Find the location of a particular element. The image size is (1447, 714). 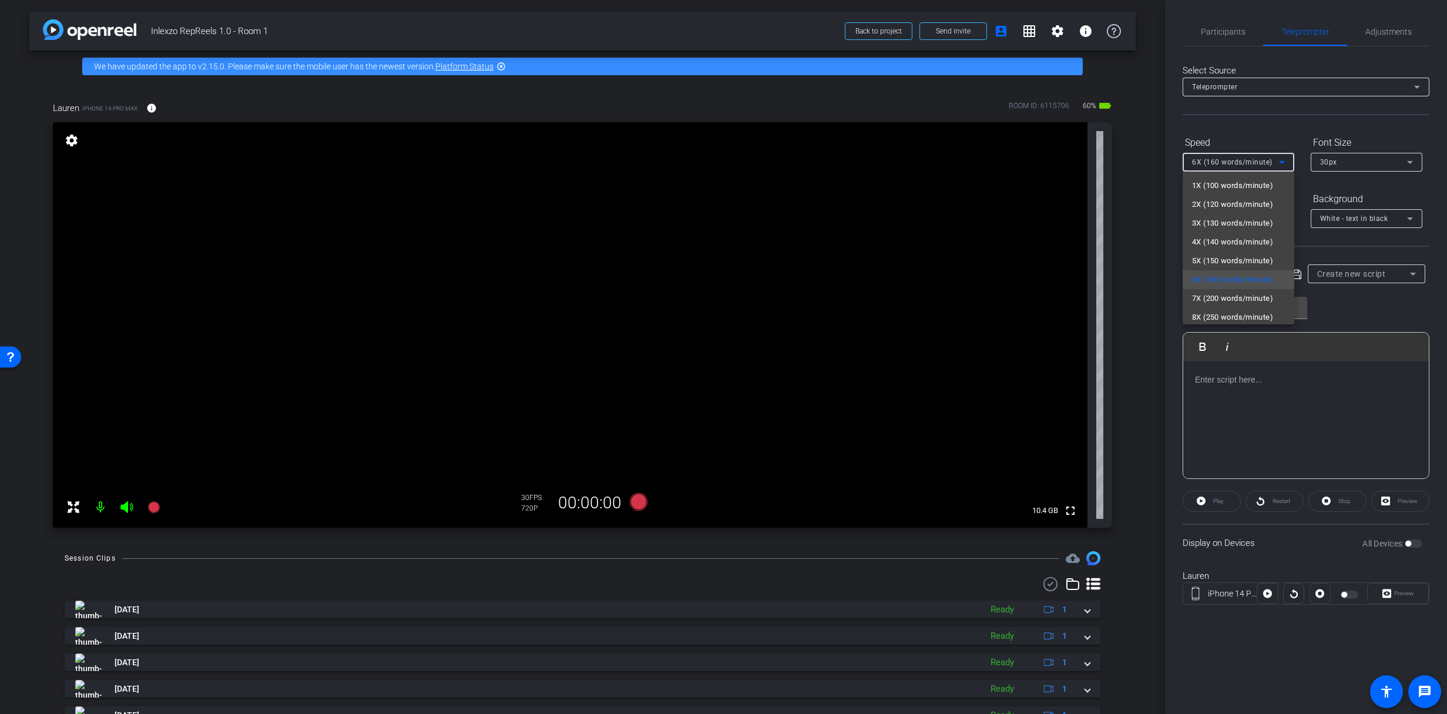

span: 6X (160 words/minute) is located at coordinates (1232, 280).